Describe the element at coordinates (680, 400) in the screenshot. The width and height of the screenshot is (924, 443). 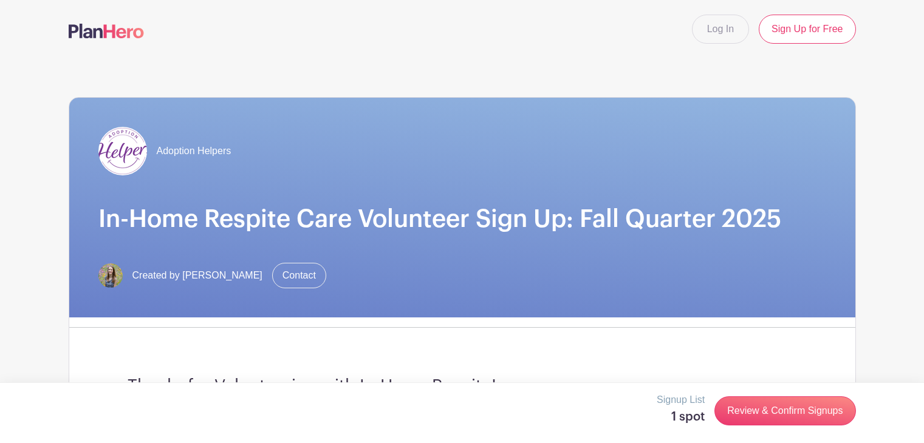
I see `p: Signup List` at that location.